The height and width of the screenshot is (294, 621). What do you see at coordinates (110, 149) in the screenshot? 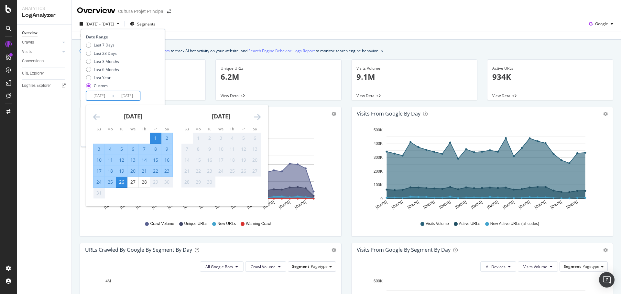
I see `td: Selected. Monday, August 4, 2025` at bounding box center [110, 149].